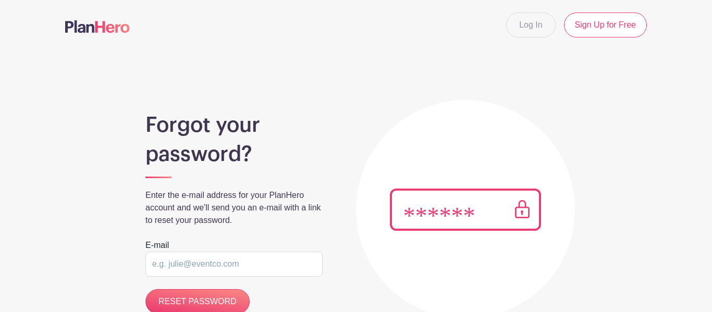 This screenshot has width=712, height=312. Describe the element at coordinates (234, 264) in the screenshot. I see `input: e.g. julie@eventco.com` at that location.